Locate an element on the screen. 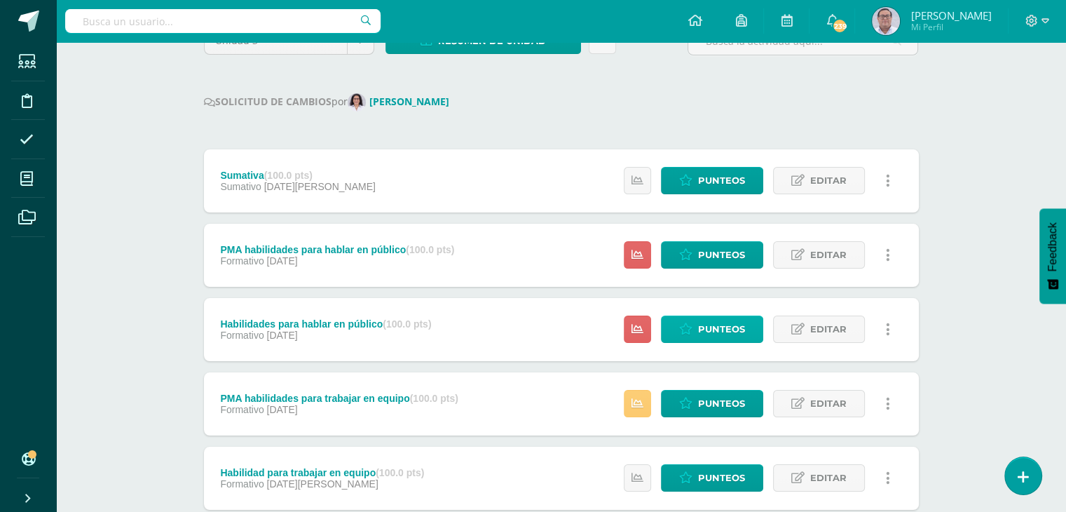  div: PMA habilidades para trabajar en equipo is located at coordinates (338, 398).